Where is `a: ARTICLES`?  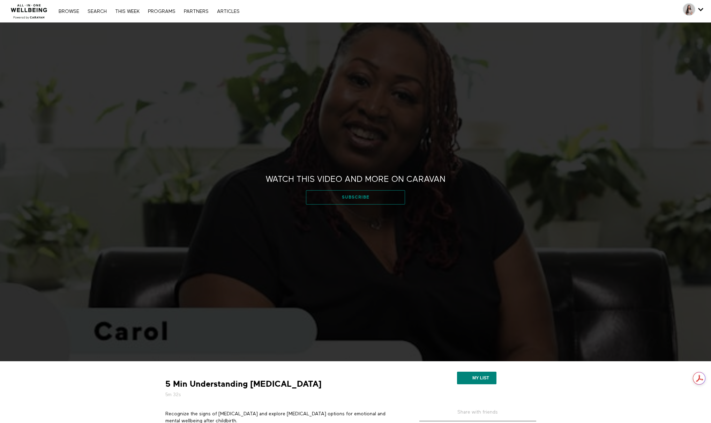
a: ARTICLES is located at coordinates (228, 12).